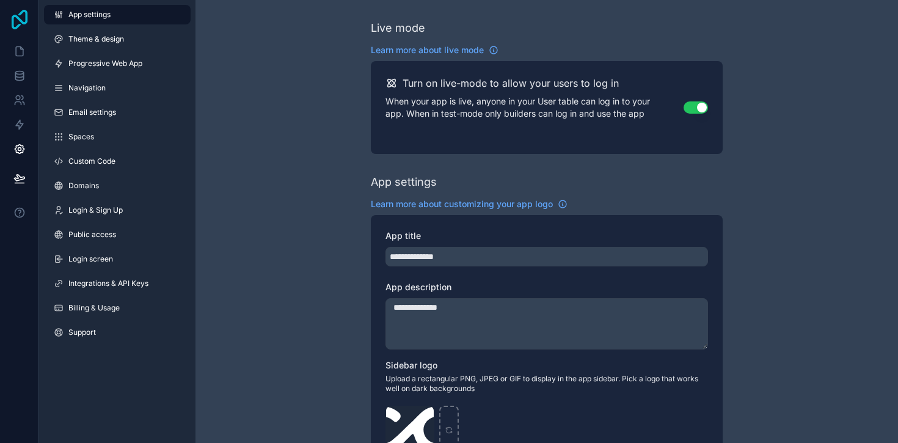 This screenshot has height=443, width=898. What do you see at coordinates (434, 50) in the screenshot?
I see `a: Learn more about live mode` at bounding box center [434, 50].